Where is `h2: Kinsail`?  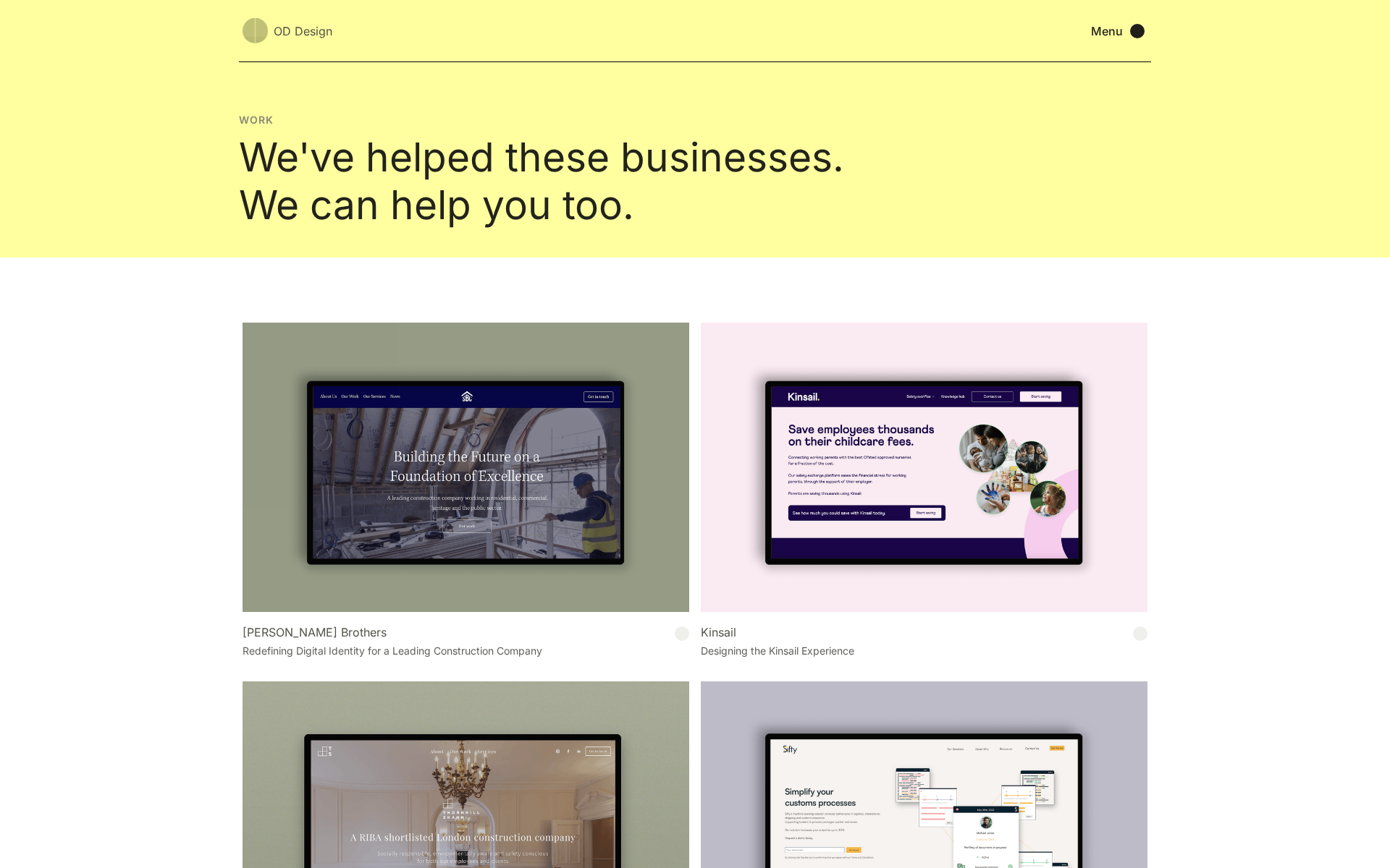
h2: Kinsail is located at coordinates (718, 632).